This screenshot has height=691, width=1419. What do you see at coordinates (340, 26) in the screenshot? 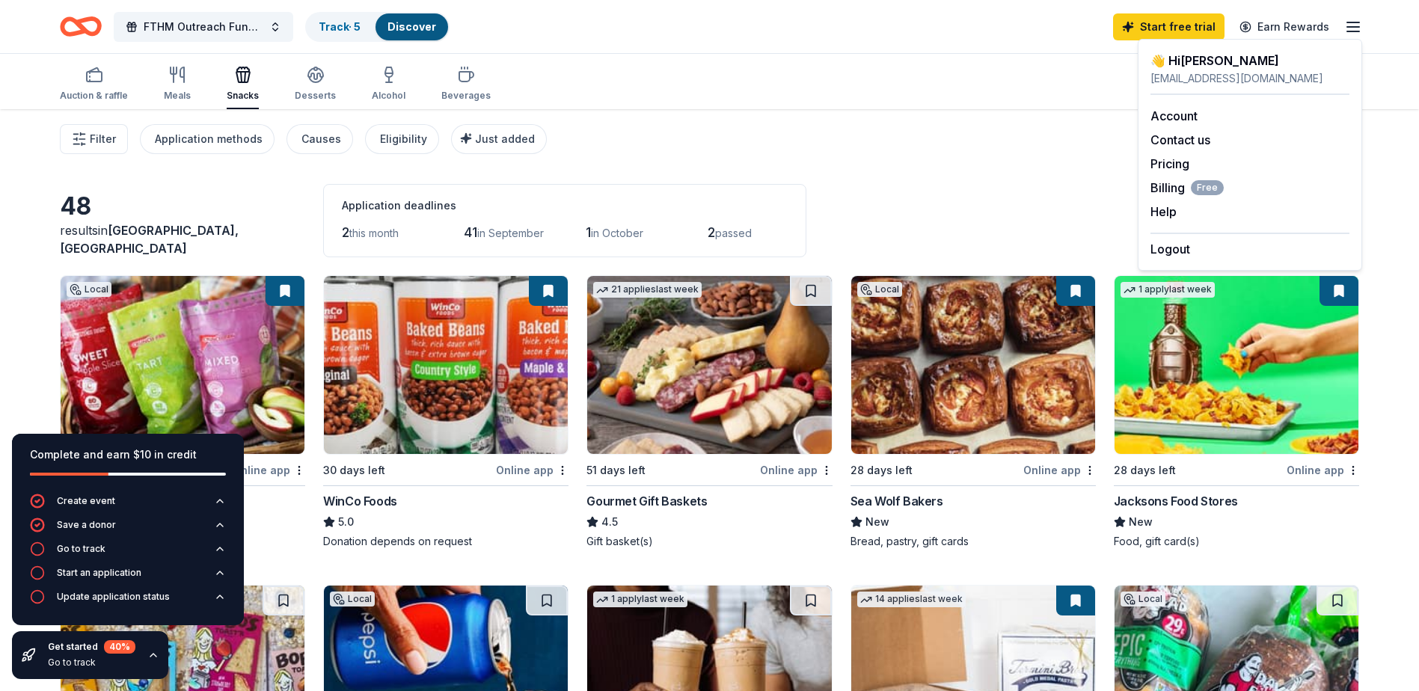
I see `a: Track· 5` at bounding box center [340, 26].